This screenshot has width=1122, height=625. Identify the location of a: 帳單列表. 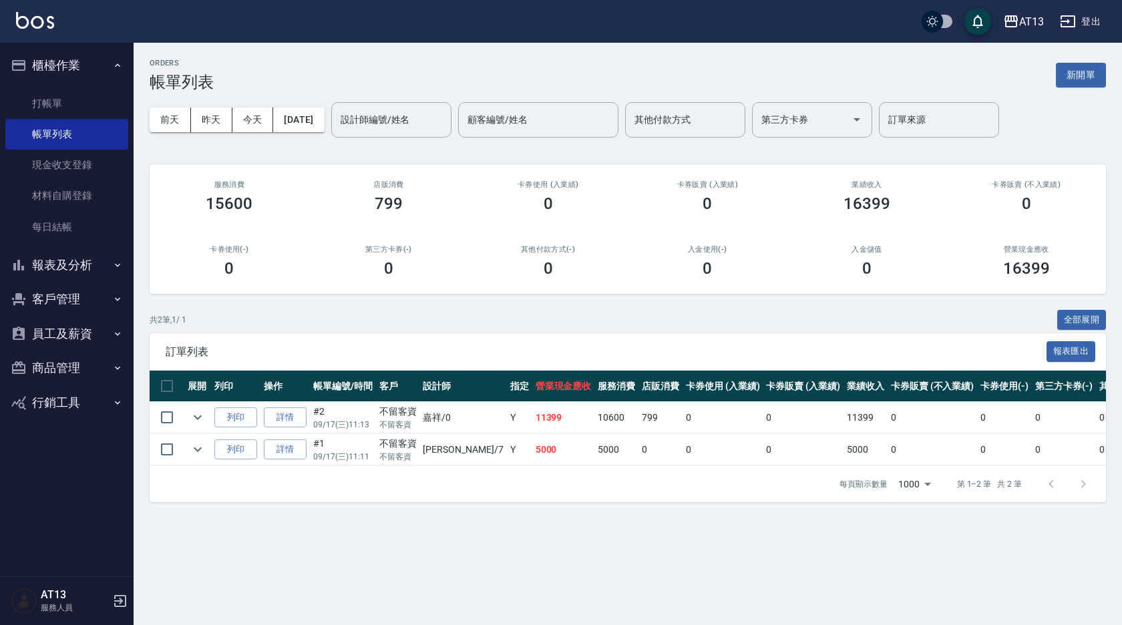
(67, 134).